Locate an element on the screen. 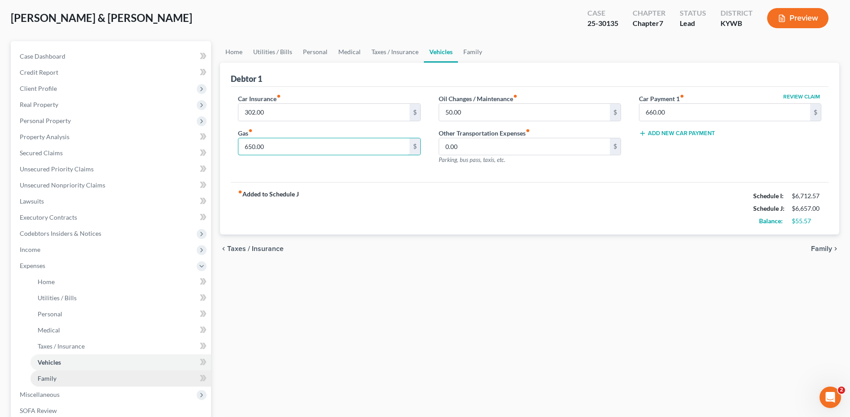 The image size is (850, 417). a: Executory Contracts is located at coordinates (112, 218).